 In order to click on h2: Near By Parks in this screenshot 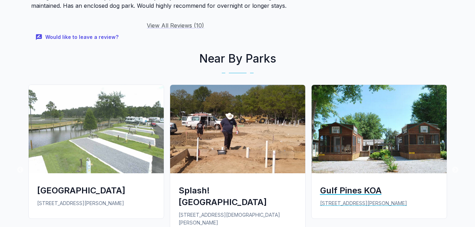, I will do `click(238, 59)`.